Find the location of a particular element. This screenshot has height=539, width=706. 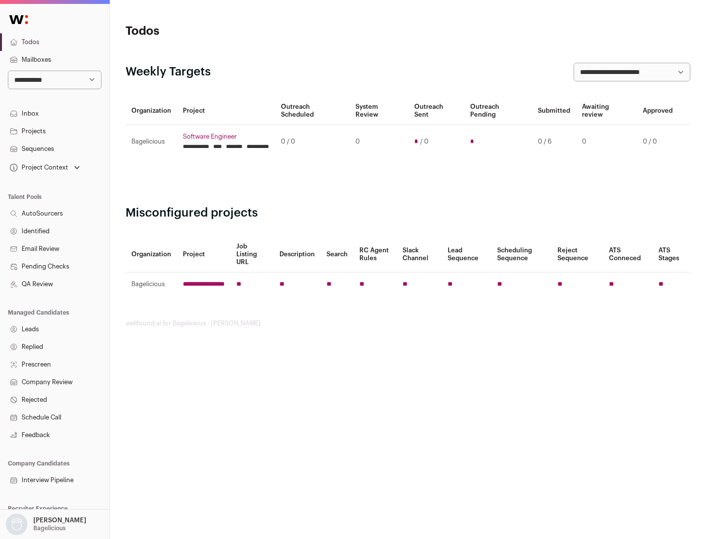

th: System Review is located at coordinates (378, 111).